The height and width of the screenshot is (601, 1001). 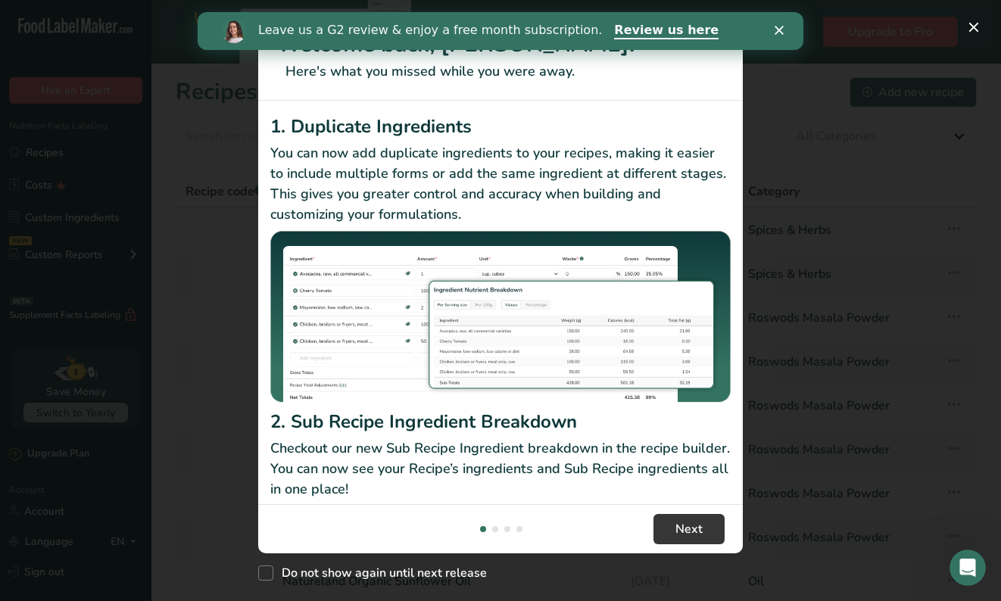 I want to click on p: Checkout our new Sub Recipe Ingredient breakdown in the recipe builder. You can now see your Reci..., so click(x=501, y=469).